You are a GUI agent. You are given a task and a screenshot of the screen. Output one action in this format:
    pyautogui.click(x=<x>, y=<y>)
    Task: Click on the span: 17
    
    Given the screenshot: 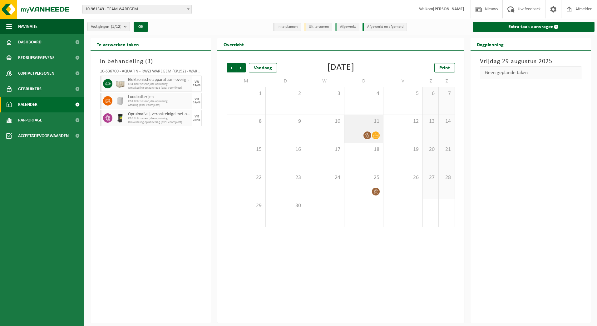 What is the action you would take?
    pyautogui.click(x=325, y=150)
    